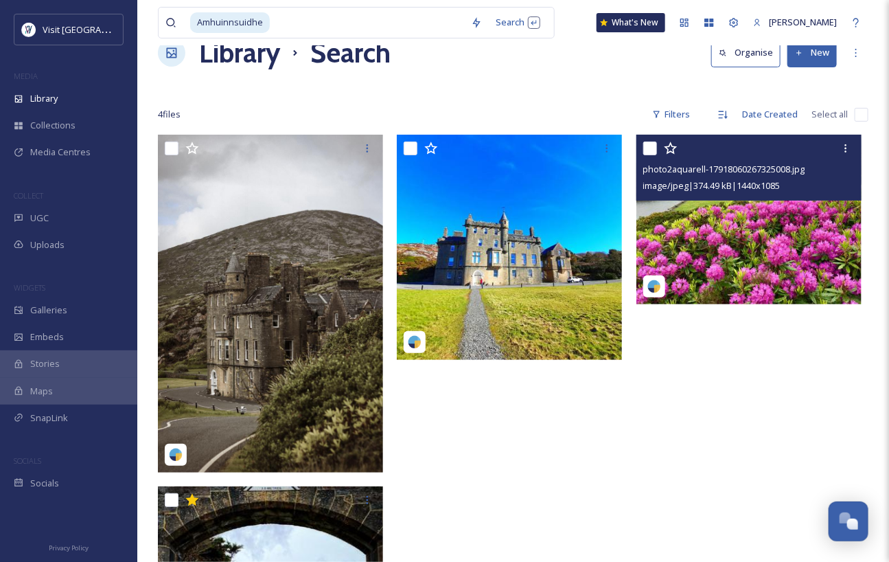 The image size is (889, 562). Describe the element at coordinates (518, 22) in the screenshot. I see `div: Search` at that location.